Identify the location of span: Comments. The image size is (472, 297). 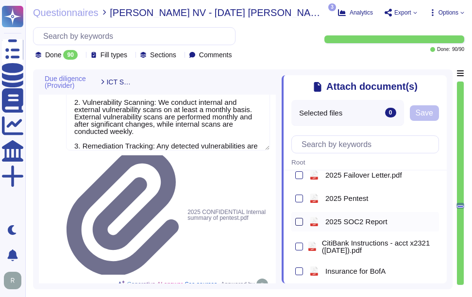
(215, 55).